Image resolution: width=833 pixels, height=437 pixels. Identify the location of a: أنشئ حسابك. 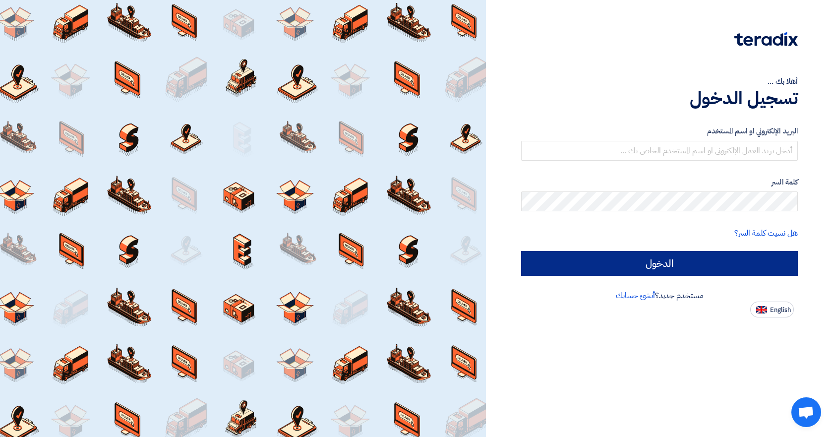
(635, 296).